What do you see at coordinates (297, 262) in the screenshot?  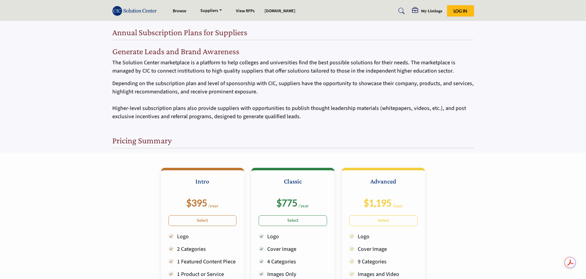 I see `p: 4 Categories` at bounding box center [297, 262].